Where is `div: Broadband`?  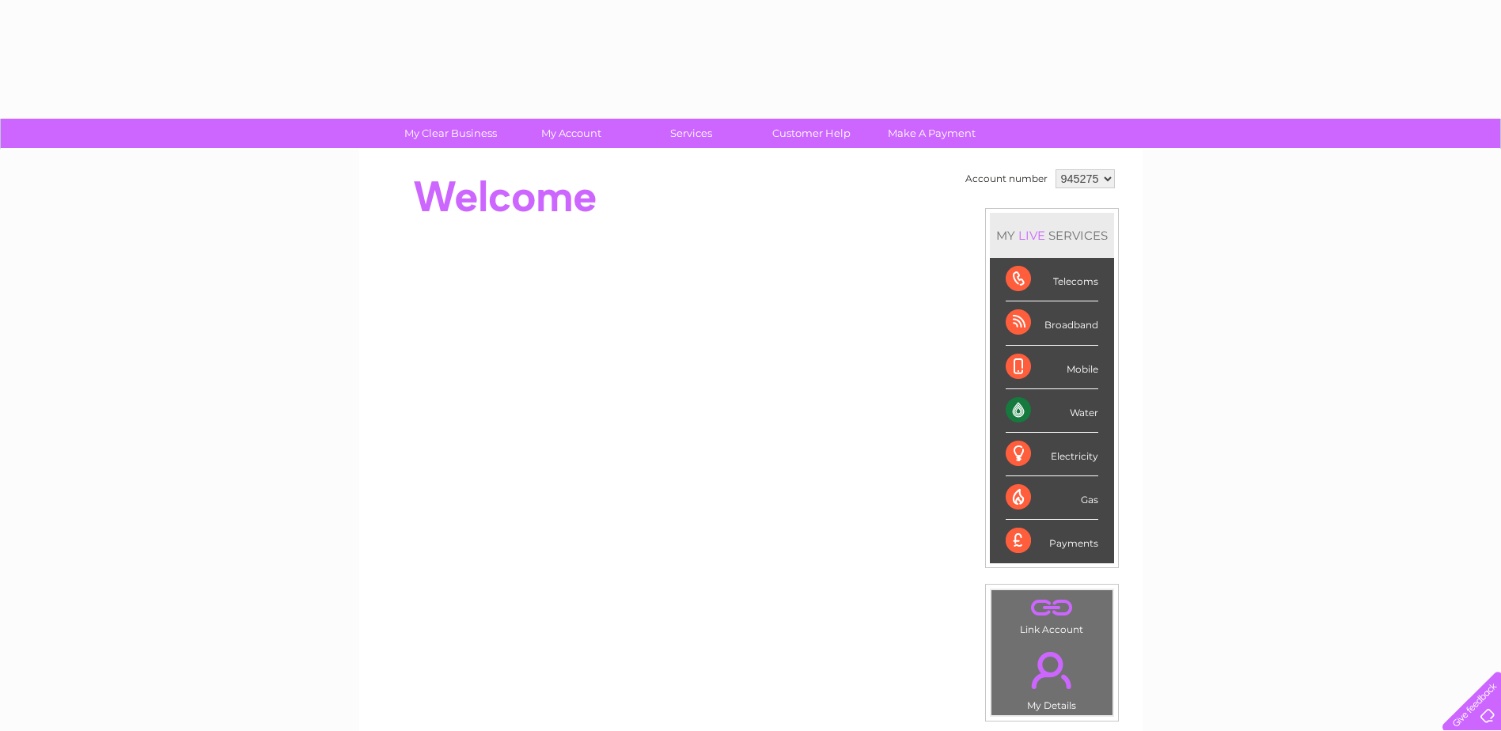 div: Broadband is located at coordinates (1051, 323).